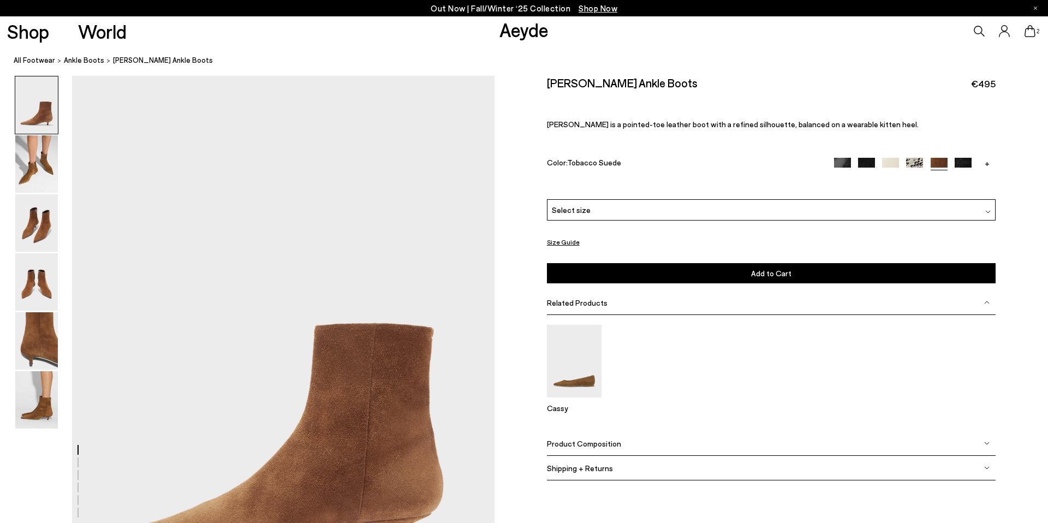  Describe the element at coordinates (574, 401) in the screenshot. I see `a: Cassy Pointed-Toe Suede Flats Cassy` at that location.